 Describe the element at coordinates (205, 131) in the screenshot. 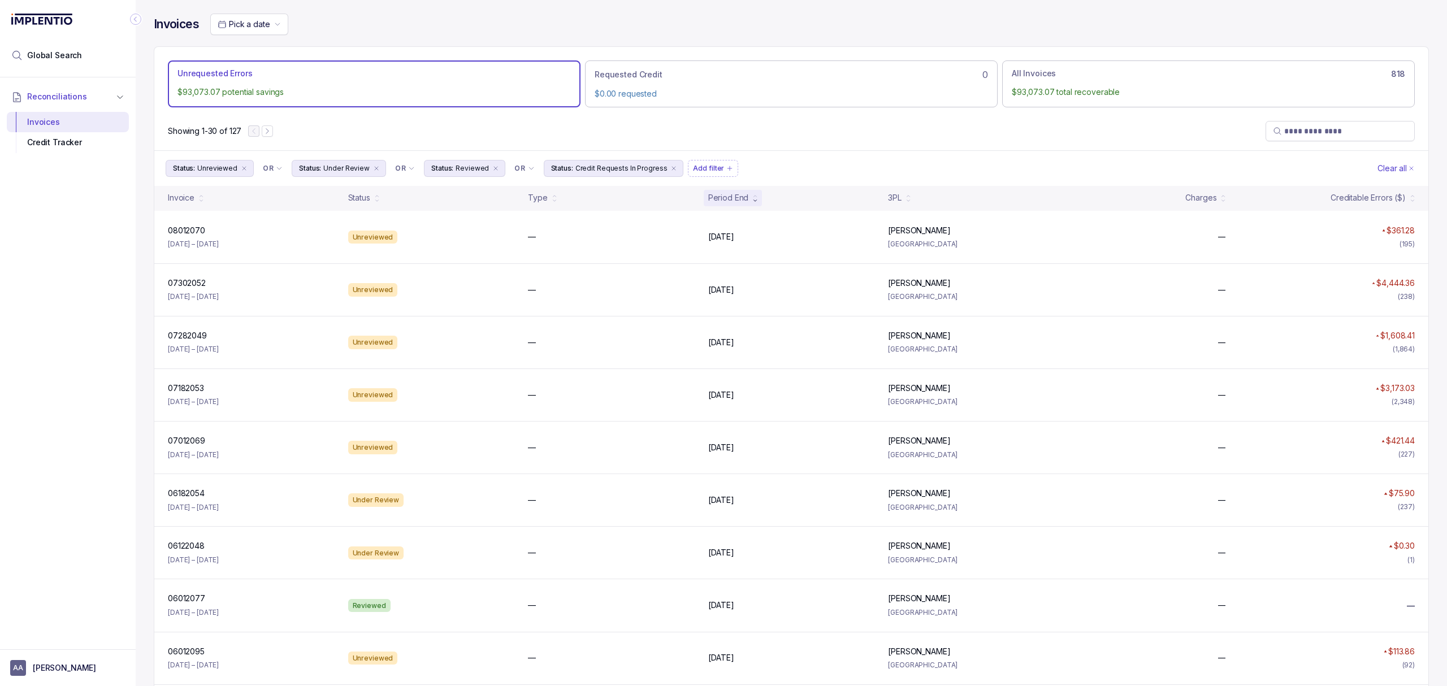

I see `p: Showing 1-30 of 127` at that location.